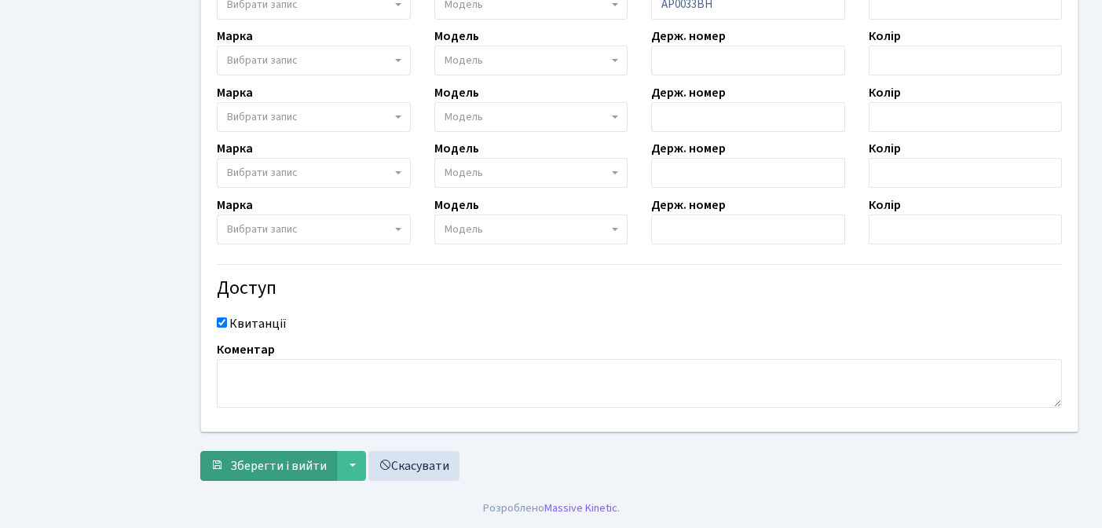 This screenshot has width=1102, height=528. I want to click on span: Зберегти і вийти, so click(278, 466).